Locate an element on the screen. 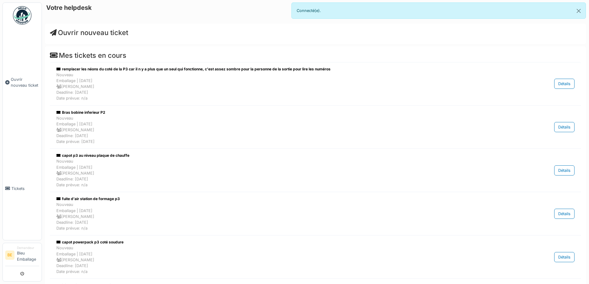 The image size is (589, 284). div: Bras bobine inferieur P2 is located at coordinates (277, 113).